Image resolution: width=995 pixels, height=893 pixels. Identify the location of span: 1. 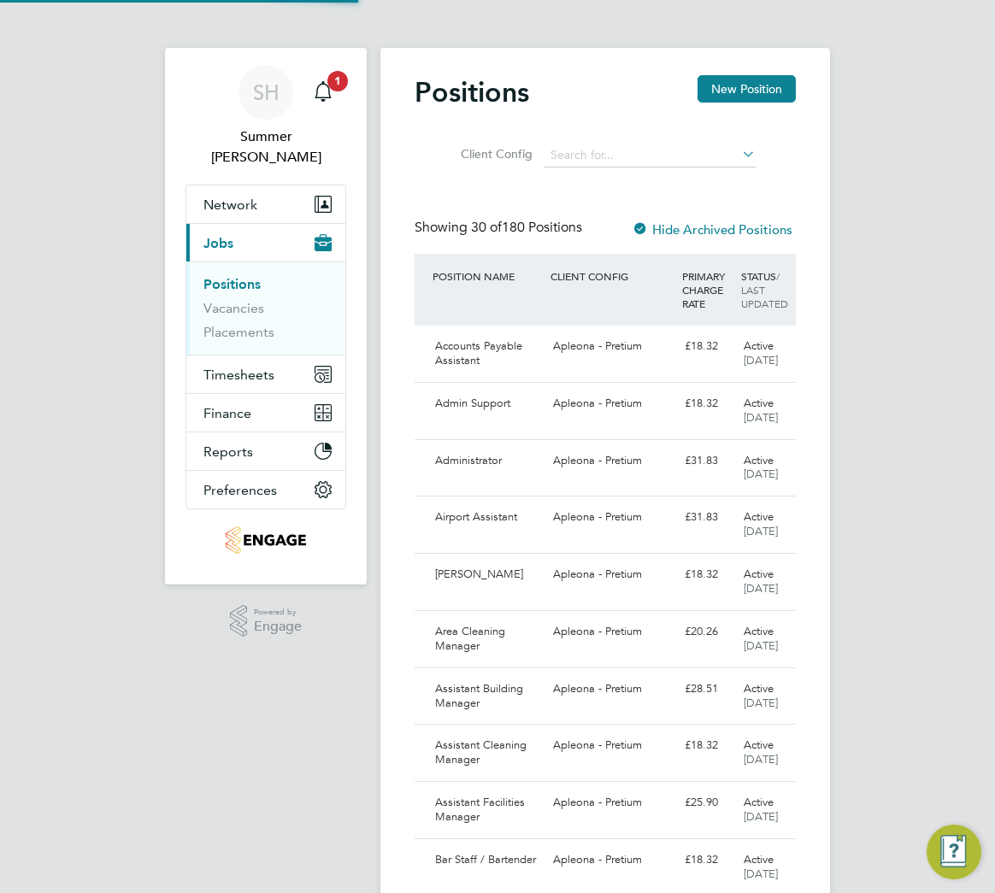
(338, 81).